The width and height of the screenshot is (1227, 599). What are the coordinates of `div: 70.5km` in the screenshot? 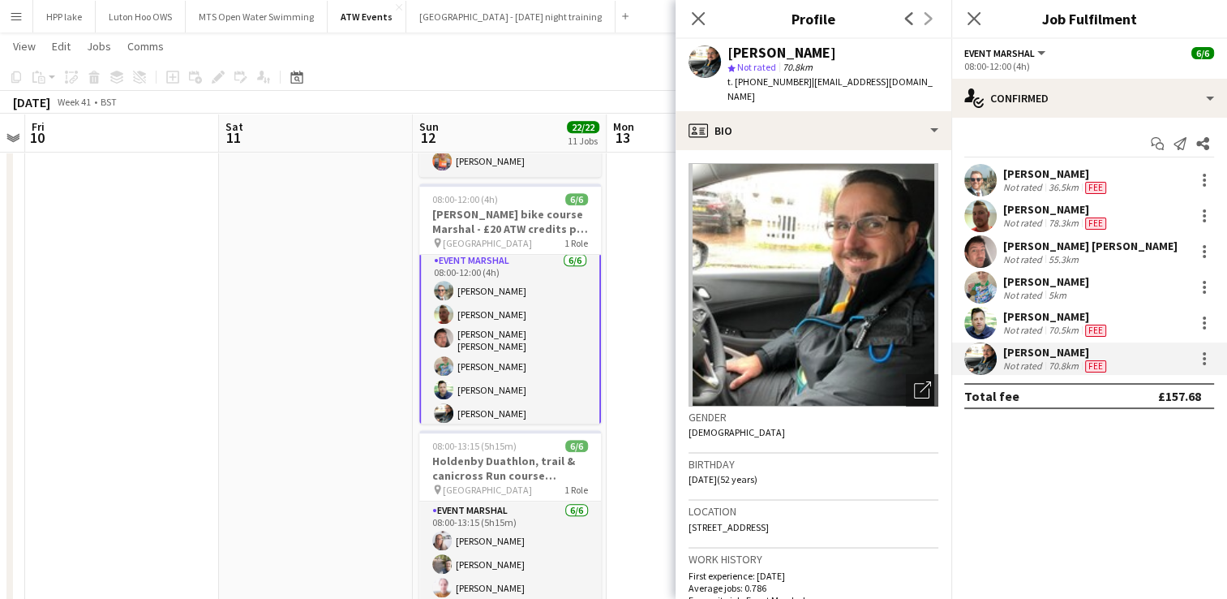 It's located at (1064, 330).